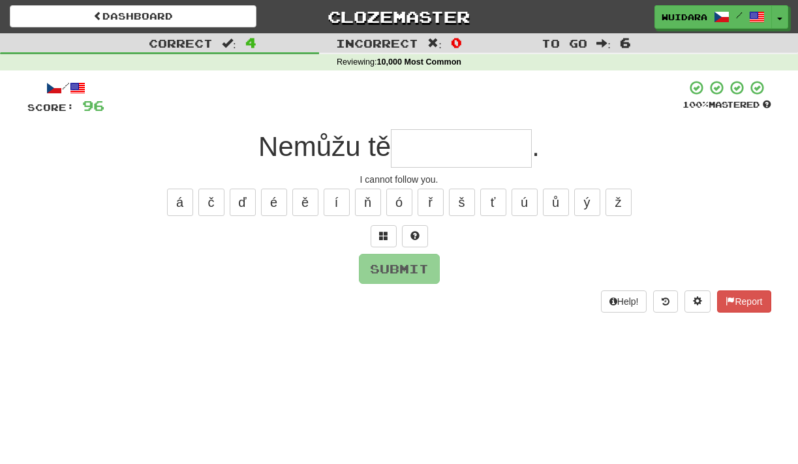 This screenshot has width=798, height=464. What do you see at coordinates (274, 202) in the screenshot?
I see `button: é` at bounding box center [274, 202].